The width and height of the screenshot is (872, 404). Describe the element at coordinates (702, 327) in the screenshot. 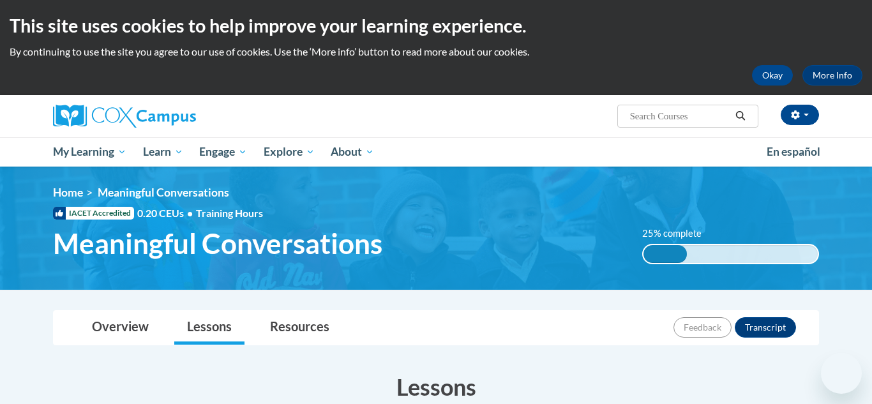

I see `button: Feedback` at that location.